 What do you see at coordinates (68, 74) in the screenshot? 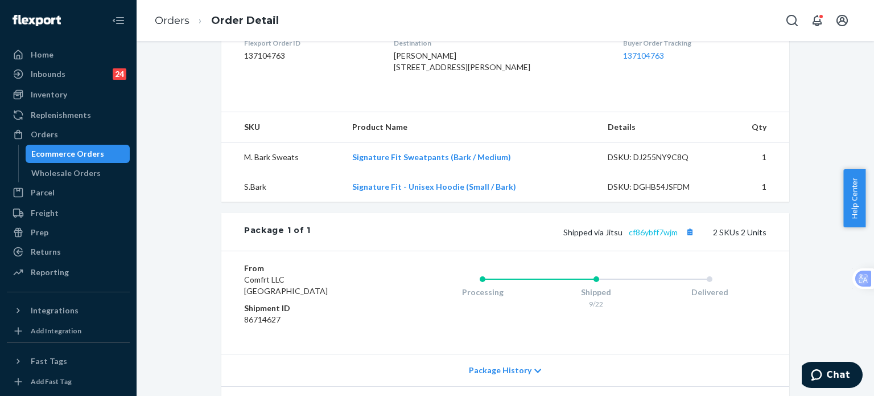
I see `a: Inbounds24` at bounding box center [68, 74].